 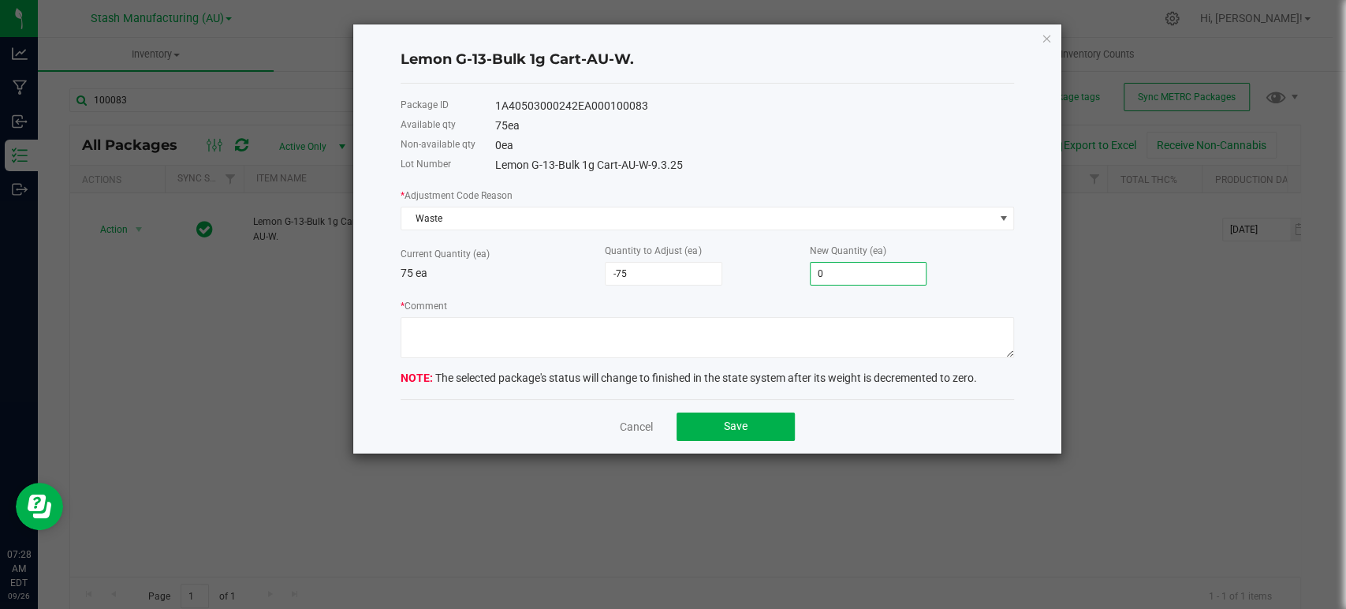 I want to click on div: The selected package's status will change to finished in the state system after its weight is dec..., so click(x=707, y=378).